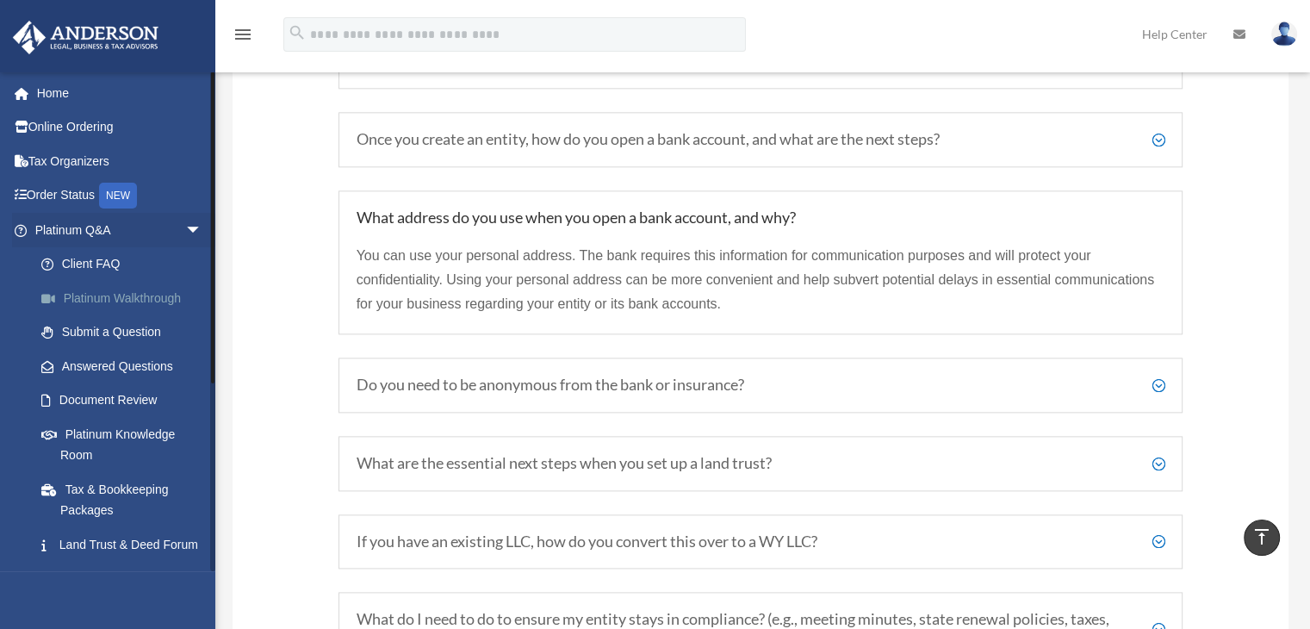 This screenshot has height=629, width=1310. Describe the element at coordinates (126, 298) in the screenshot. I see `a: Platinum Walkthrough` at that location.